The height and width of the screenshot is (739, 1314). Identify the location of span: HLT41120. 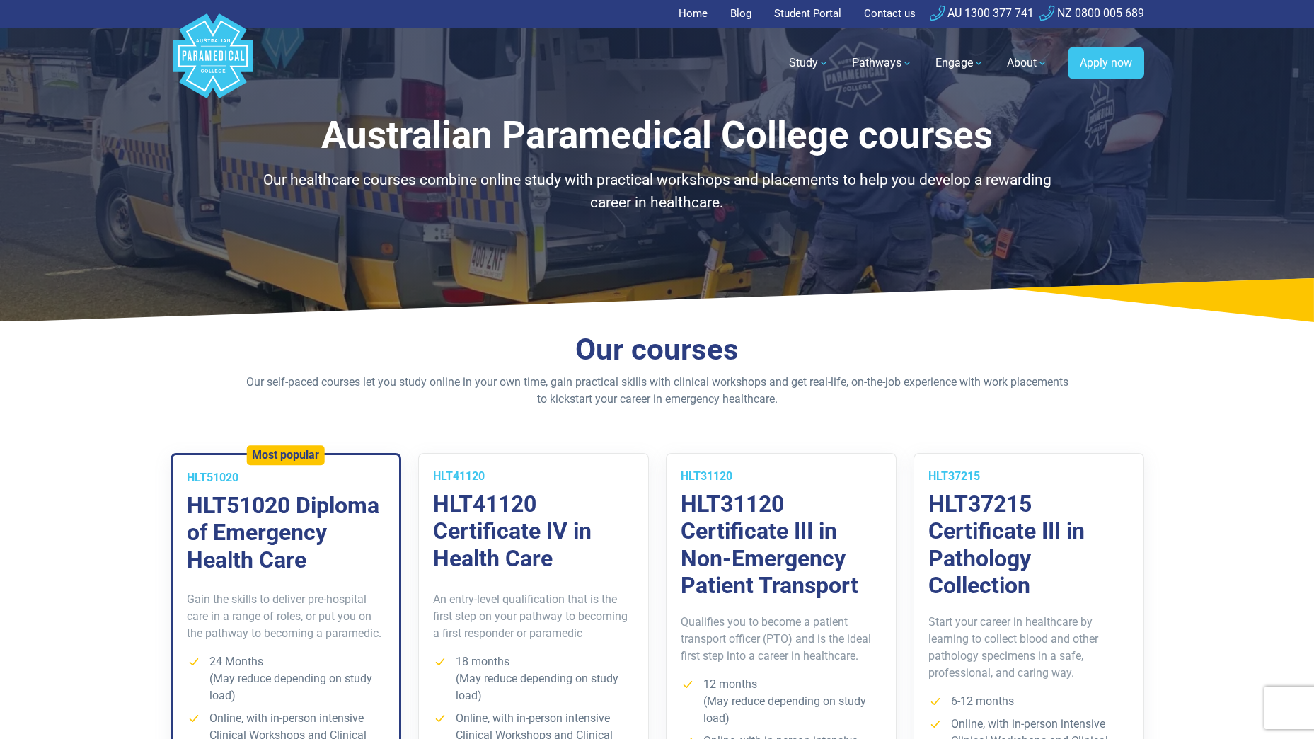
(458, 475).